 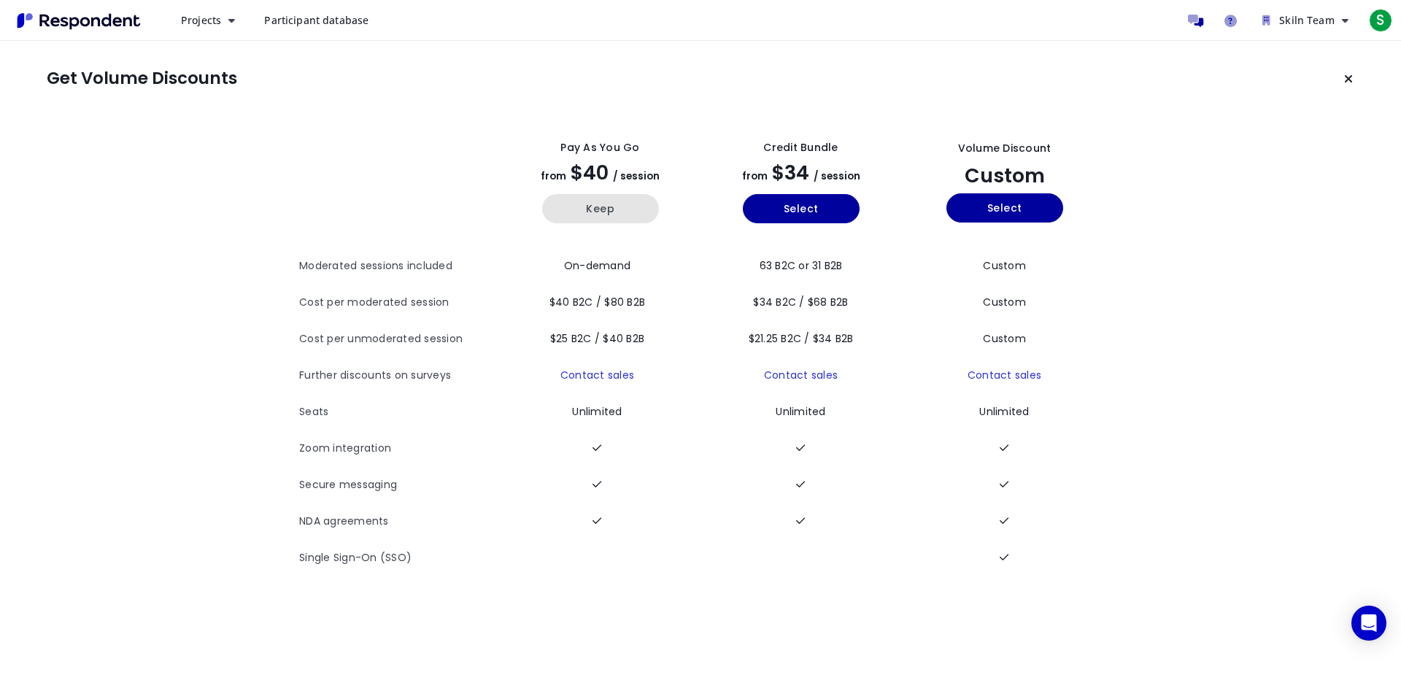 What do you see at coordinates (1306, 20) in the screenshot?
I see `button: Skiln Team` at bounding box center [1306, 20].